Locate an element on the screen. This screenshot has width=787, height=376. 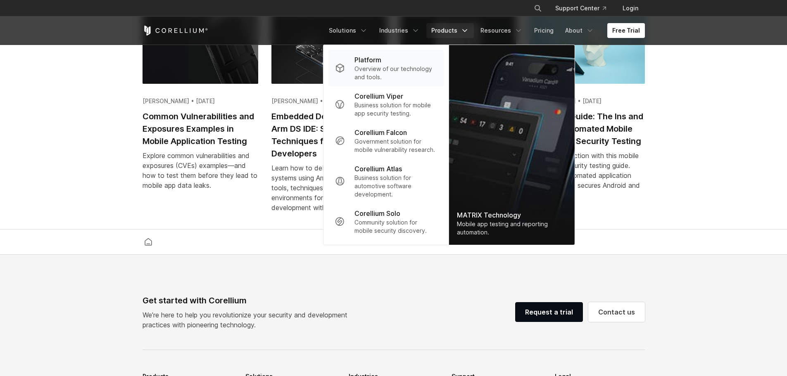
a: Corellium home is located at coordinates (148, 242).